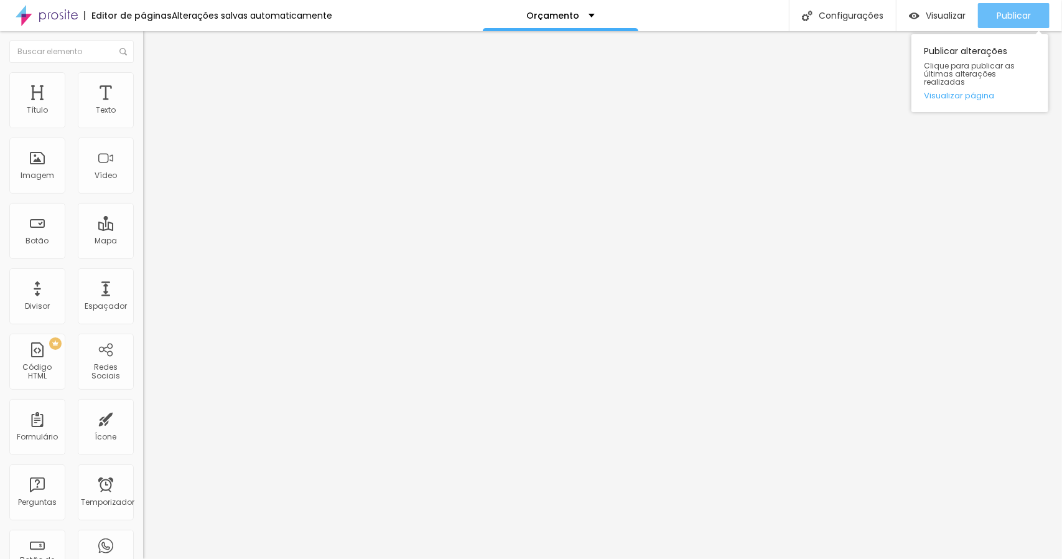 The width and height of the screenshot is (1062, 559). Describe the element at coordinates (37, 371) in the screenshot. I see `font: Código HTML` at that location.